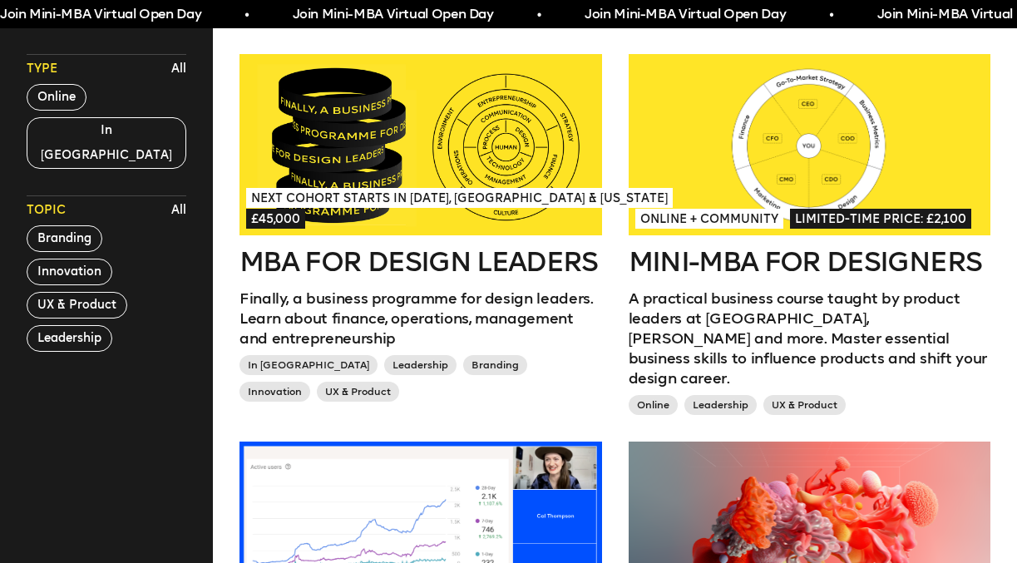 This screenshot has height=563, width=1017. Describe the element at coordinates (57, 97) in the screenshot. I see `button: Online` at that location.